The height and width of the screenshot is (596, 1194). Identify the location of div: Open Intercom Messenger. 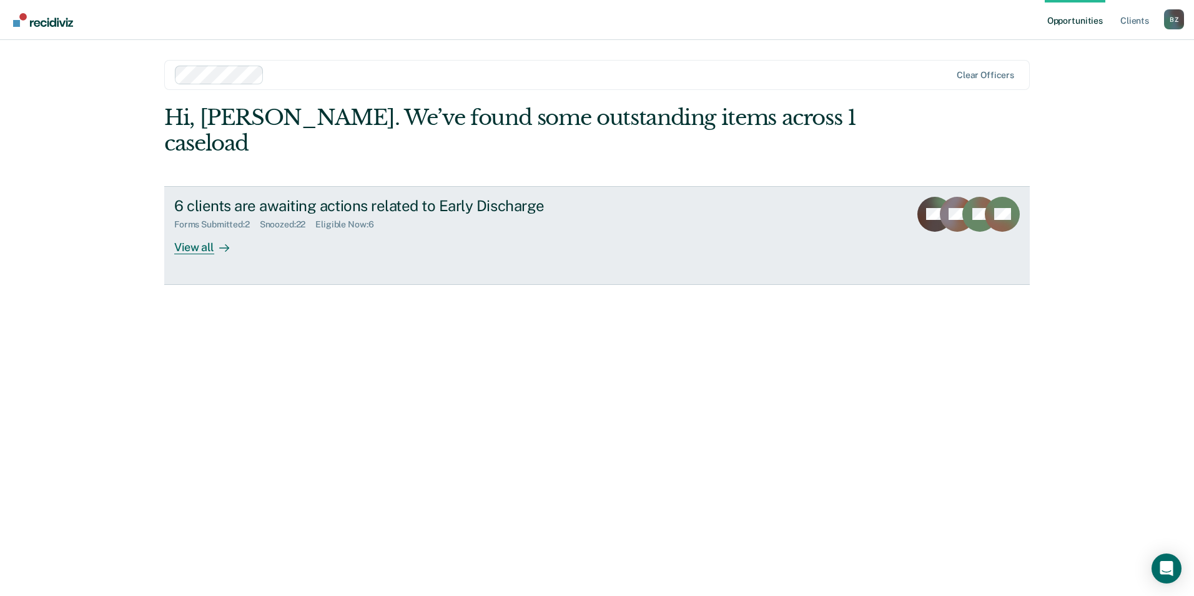
(1167, 568).